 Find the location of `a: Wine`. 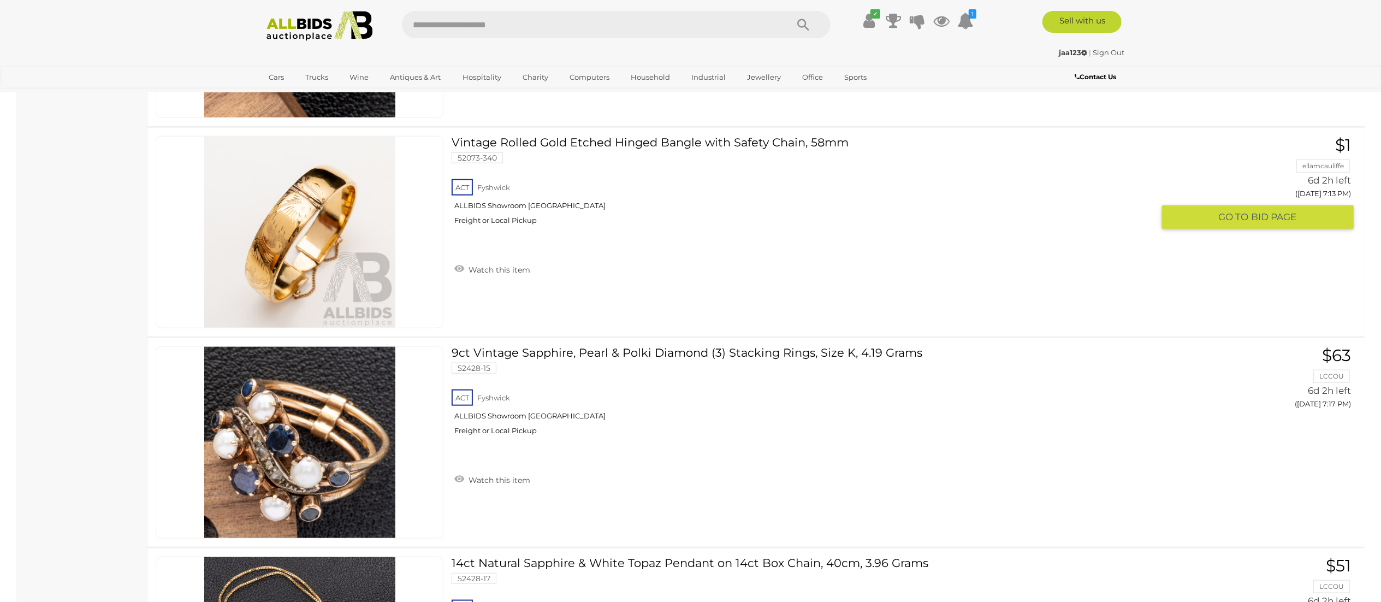

a: Wine is located at coordinates (359, 77).